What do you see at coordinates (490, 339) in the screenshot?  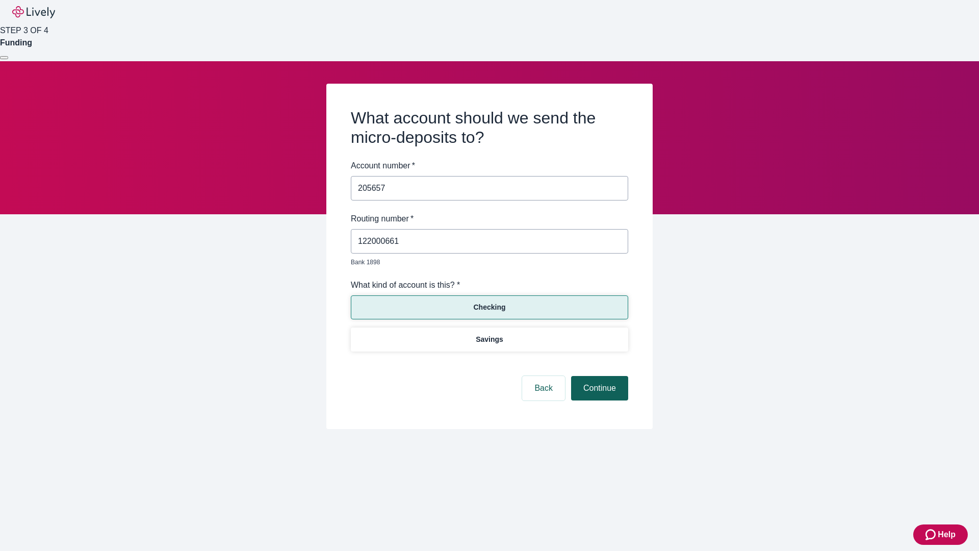 I see `p: Savings` at bounding box center [490, 339].